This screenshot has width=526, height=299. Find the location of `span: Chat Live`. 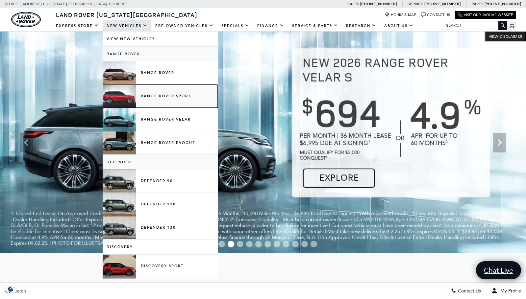

span: Chat Live is located at coordinates (498, 270).